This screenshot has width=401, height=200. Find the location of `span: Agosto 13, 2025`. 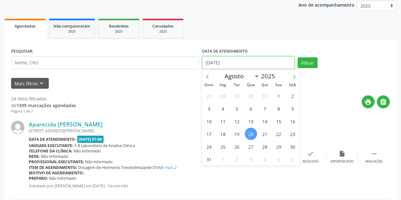

span: Agosto 13, 2025 is located at coordinates (251, 121).